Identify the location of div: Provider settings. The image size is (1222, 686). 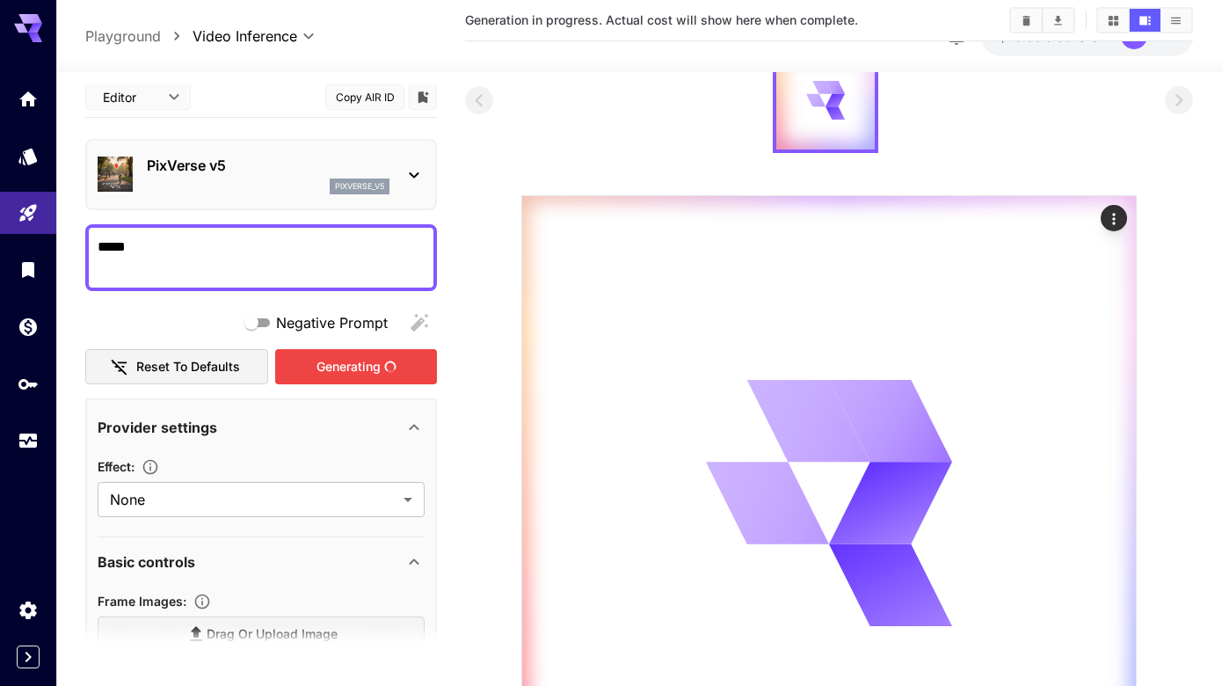
(261, 427).